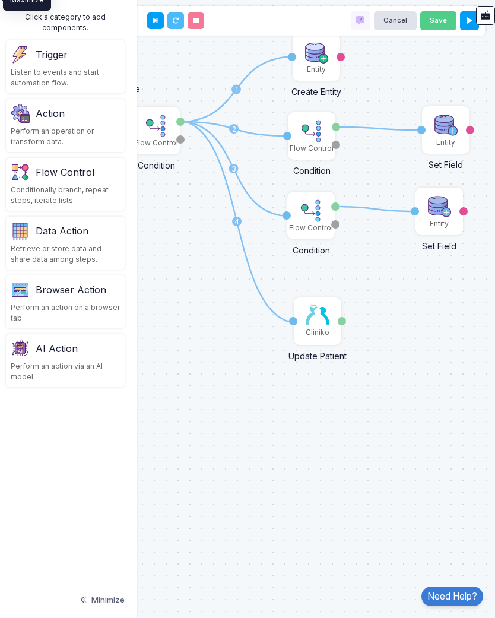  Describe the element at coordinates (20, 289) in the screenshot. I see `img: category-v1.png` at that location.